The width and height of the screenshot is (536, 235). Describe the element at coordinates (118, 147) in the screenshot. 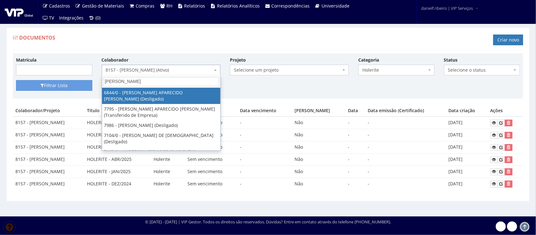

I see `td: HOLERITE MAI-2025` at that location.